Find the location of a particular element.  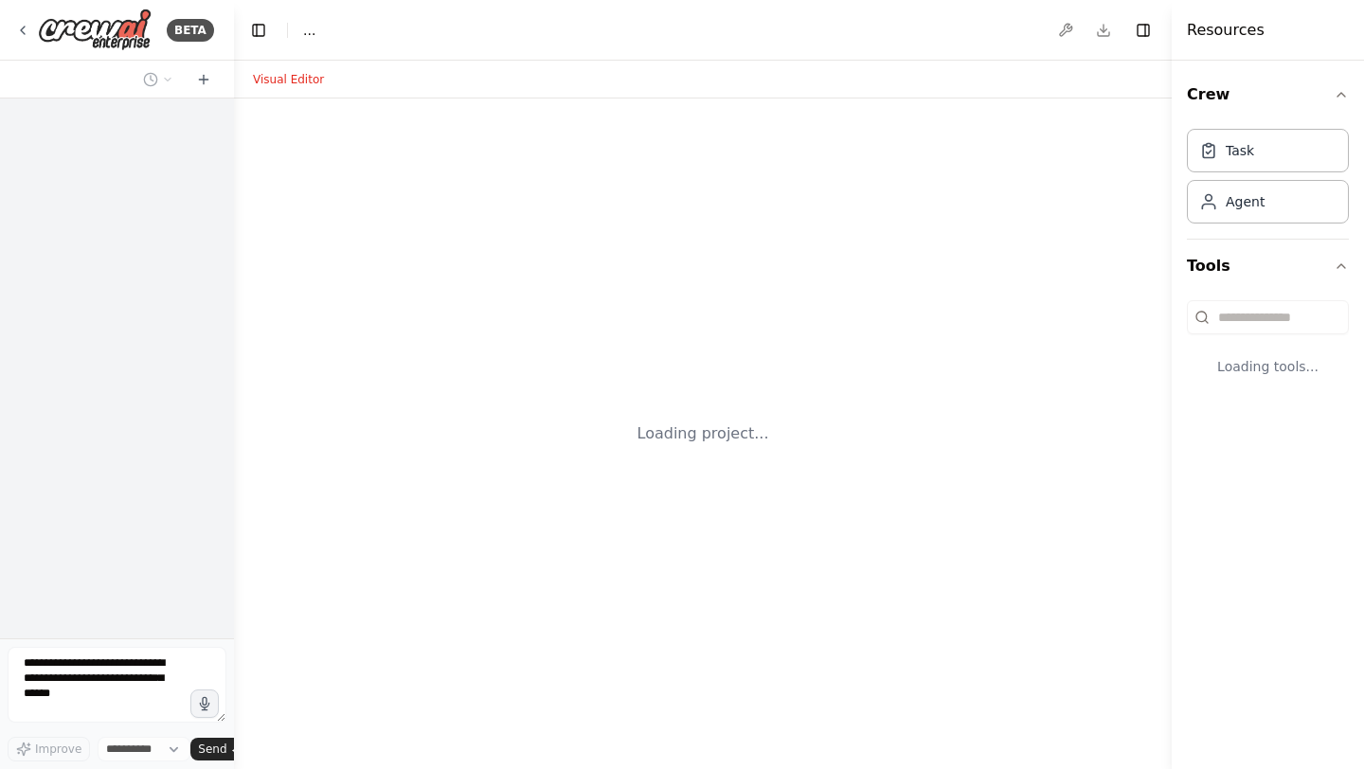

div: Loading project... is located at coordinates (703, 434).